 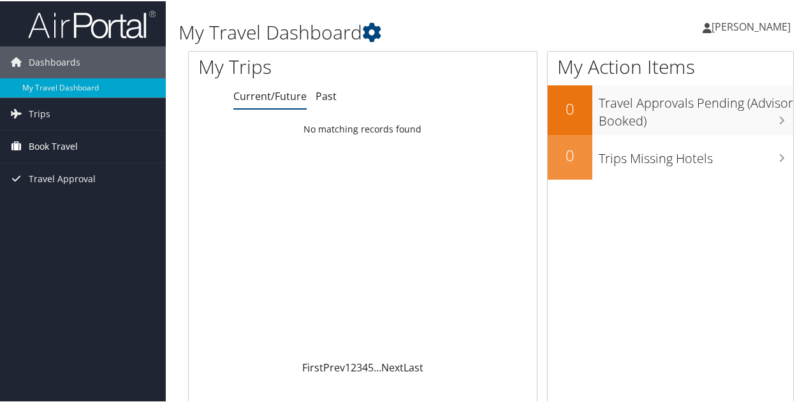 What do you see at coordinates (670, 156) in the screenshot?
I see `a: 0Trips Missing Hotels` at bounding box center [670, 156].